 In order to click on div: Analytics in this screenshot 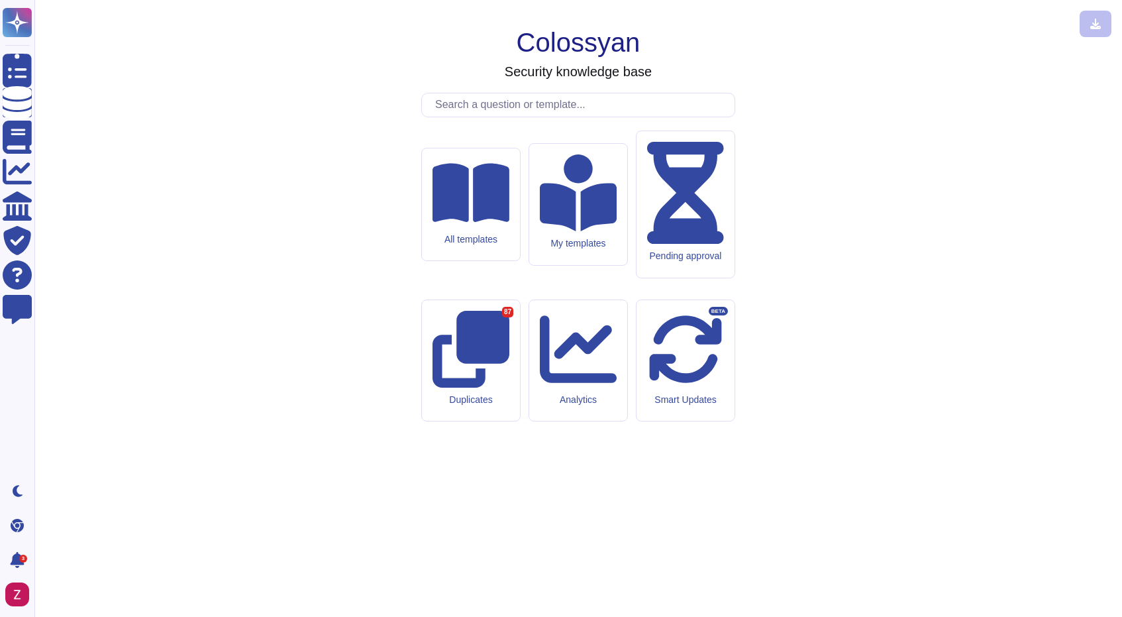, I will do `click(578, 399)`.